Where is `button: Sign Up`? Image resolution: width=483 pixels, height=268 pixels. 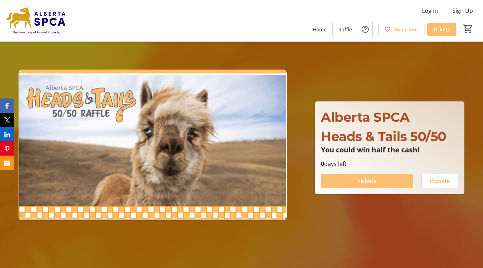
button: Sign Up is located at coordinates (463, 11).